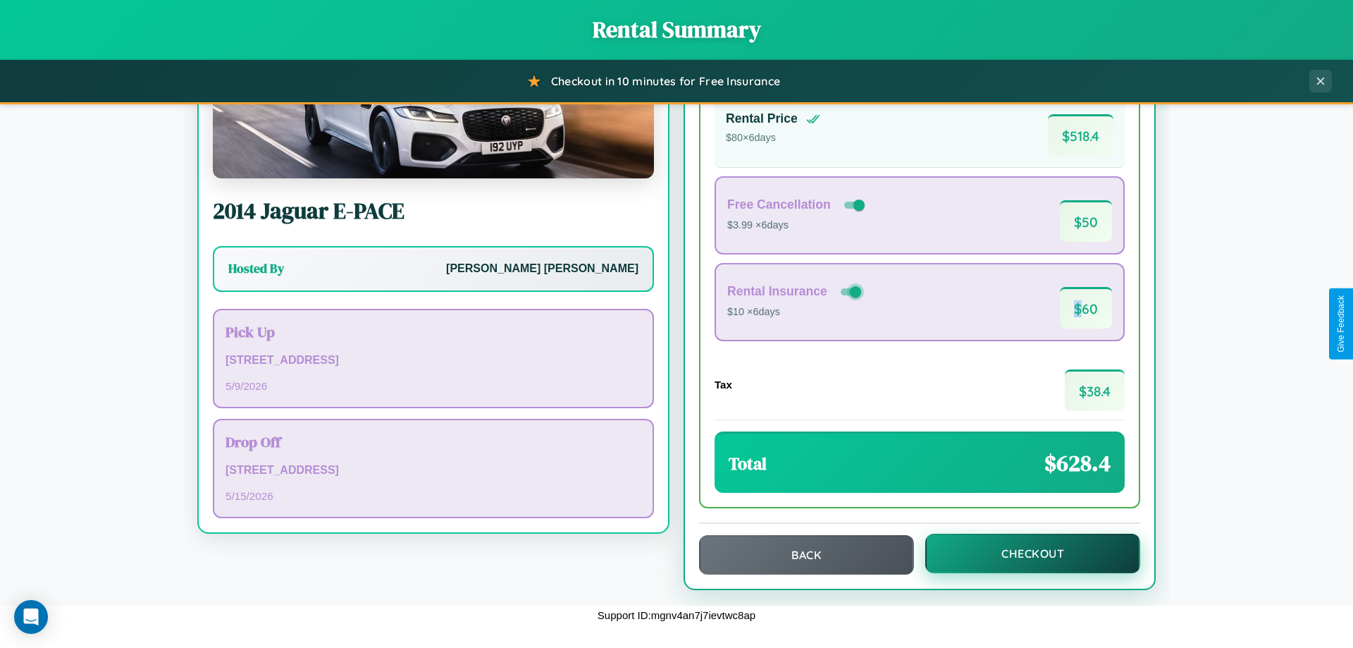 This screenshot has width=1353, height=648. I want to click on h4: Rental Price, so click(762, 118).